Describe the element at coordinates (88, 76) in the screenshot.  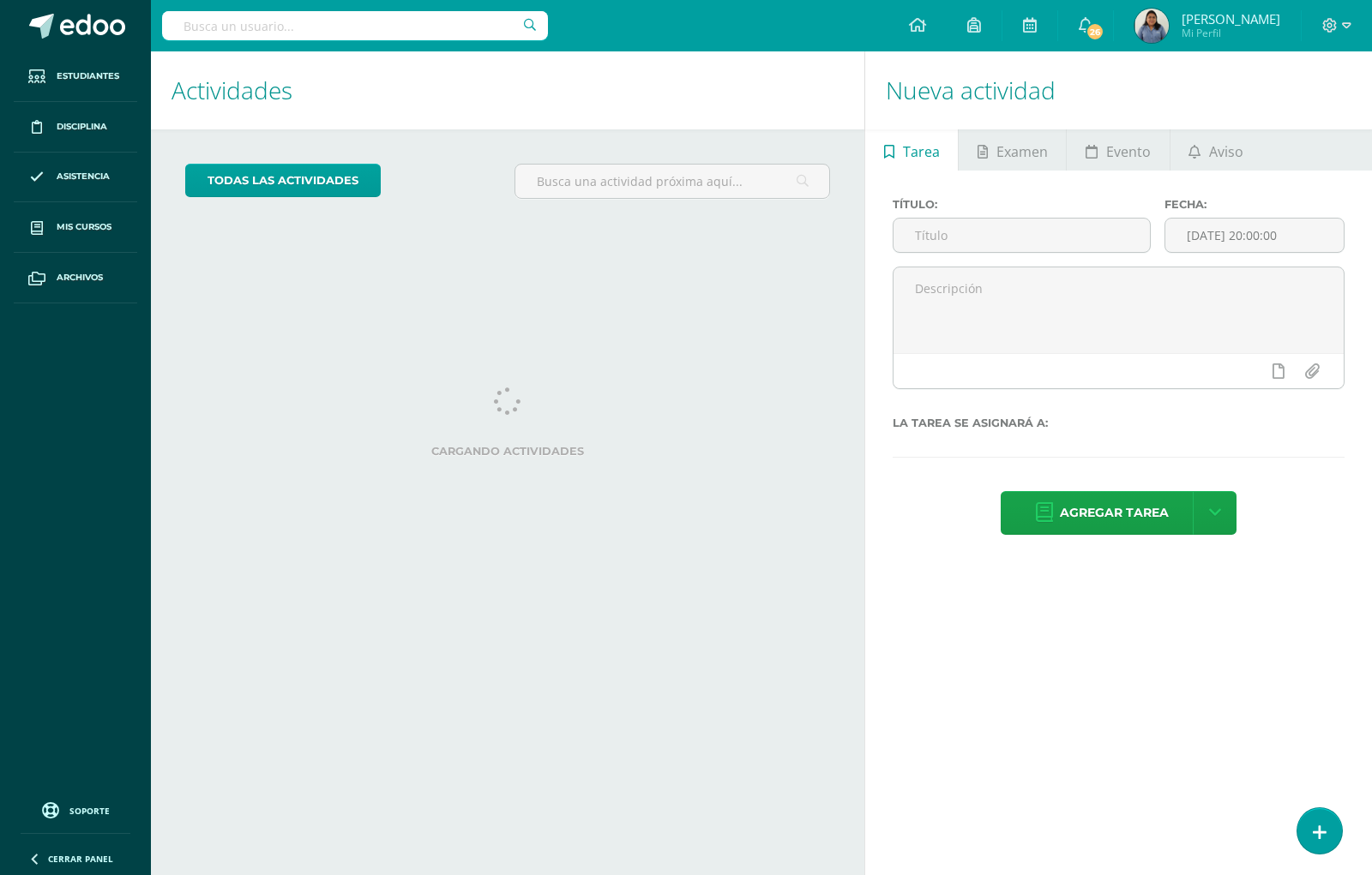
I see `span: Estudiantes` at that location.